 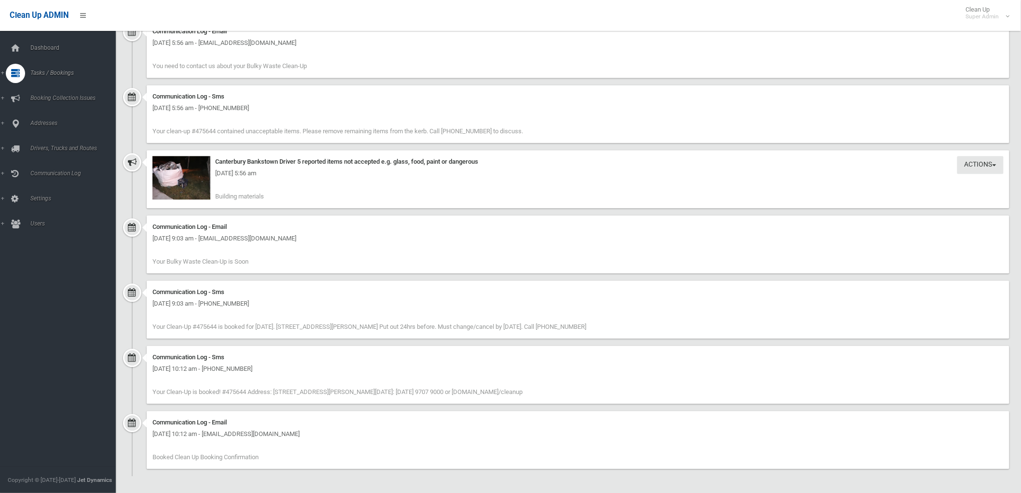 I want to click on span: Clean Up, so click(x=985, y=13).